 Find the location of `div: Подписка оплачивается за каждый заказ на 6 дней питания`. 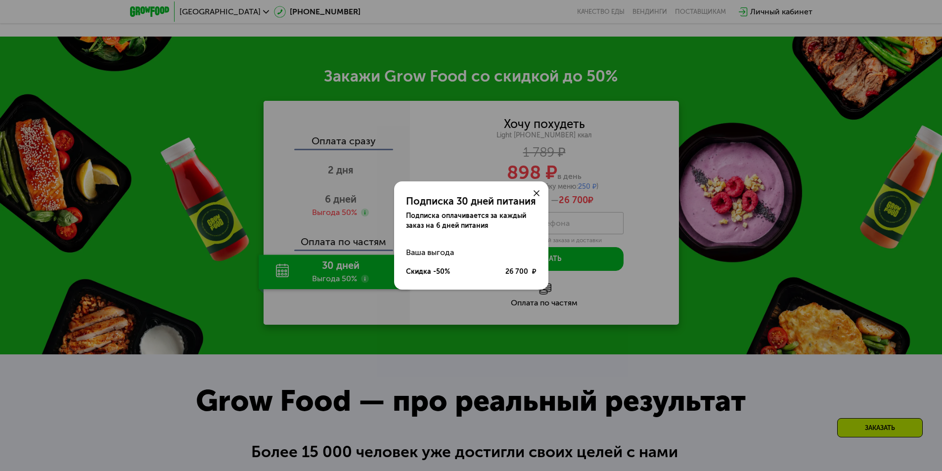

div: Подписка оплачивается за каждый заказ на 6 дней питания is located at coordinates (471, 221).